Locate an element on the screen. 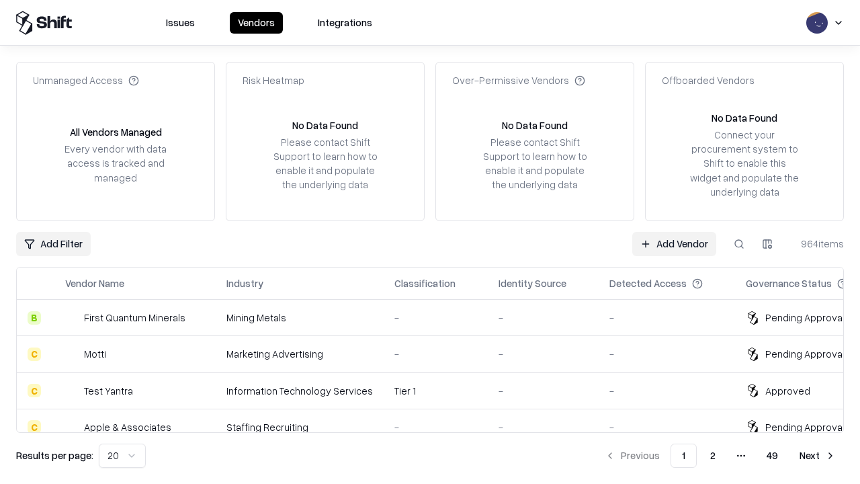 The height and width of the screenshot is (484, 860). div: Governance Status is located at coordinates (789, 283).